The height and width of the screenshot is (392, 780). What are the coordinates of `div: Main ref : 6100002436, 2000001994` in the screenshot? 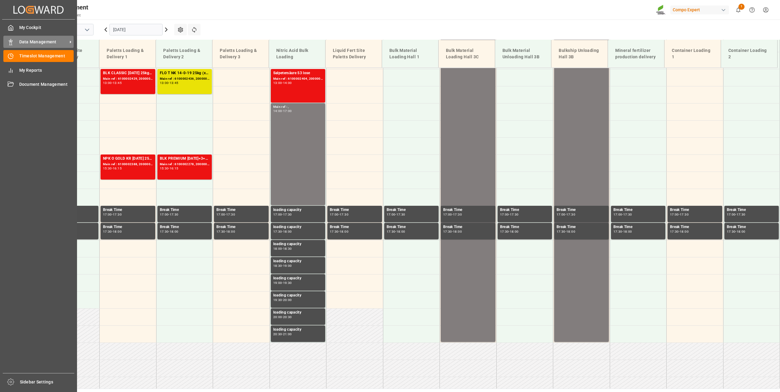 It's located at (185, 79).